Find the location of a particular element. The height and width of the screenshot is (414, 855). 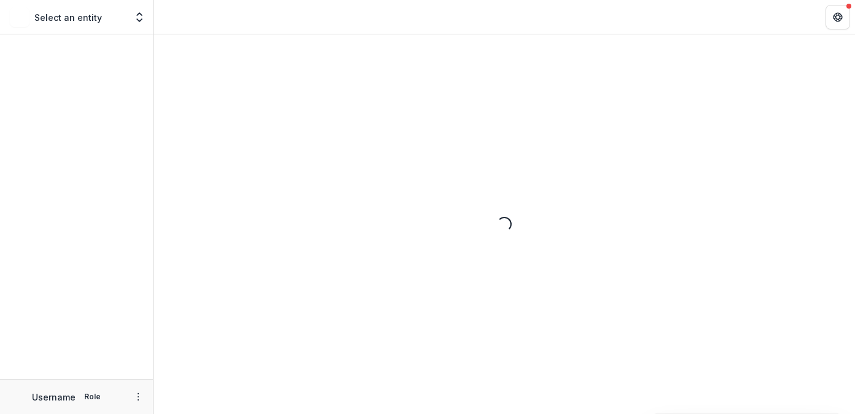

button: Get Help is located at coordinates (838, 17).